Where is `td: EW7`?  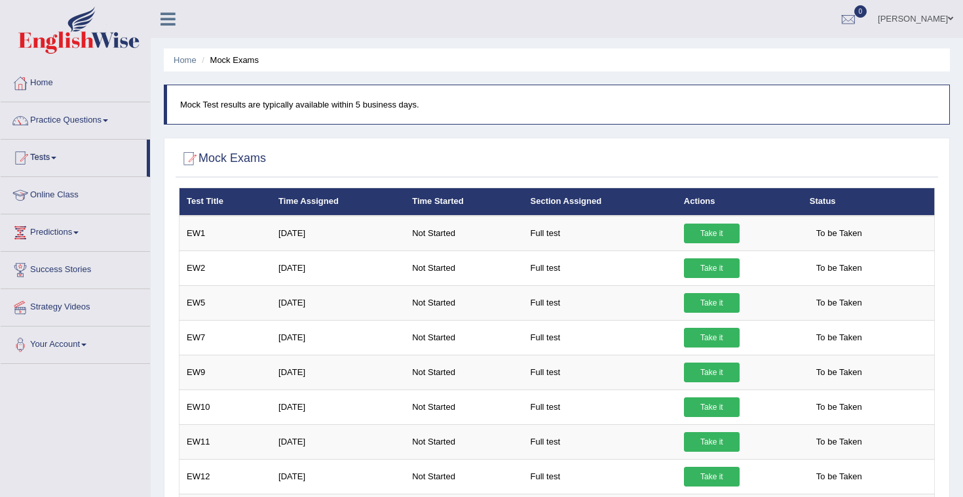 td: EW7 is located at coordinates (225, 337).